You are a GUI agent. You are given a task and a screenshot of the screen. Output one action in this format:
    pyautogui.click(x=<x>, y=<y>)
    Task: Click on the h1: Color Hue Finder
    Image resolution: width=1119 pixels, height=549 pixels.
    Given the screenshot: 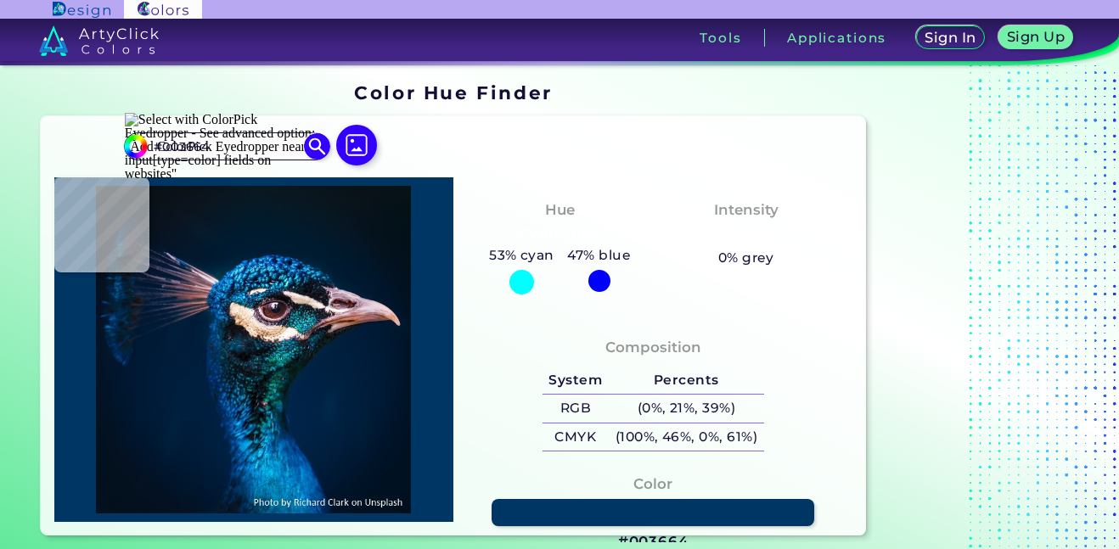 What is the action you would take?
    pyautogui.click(x=453, y=93)
    